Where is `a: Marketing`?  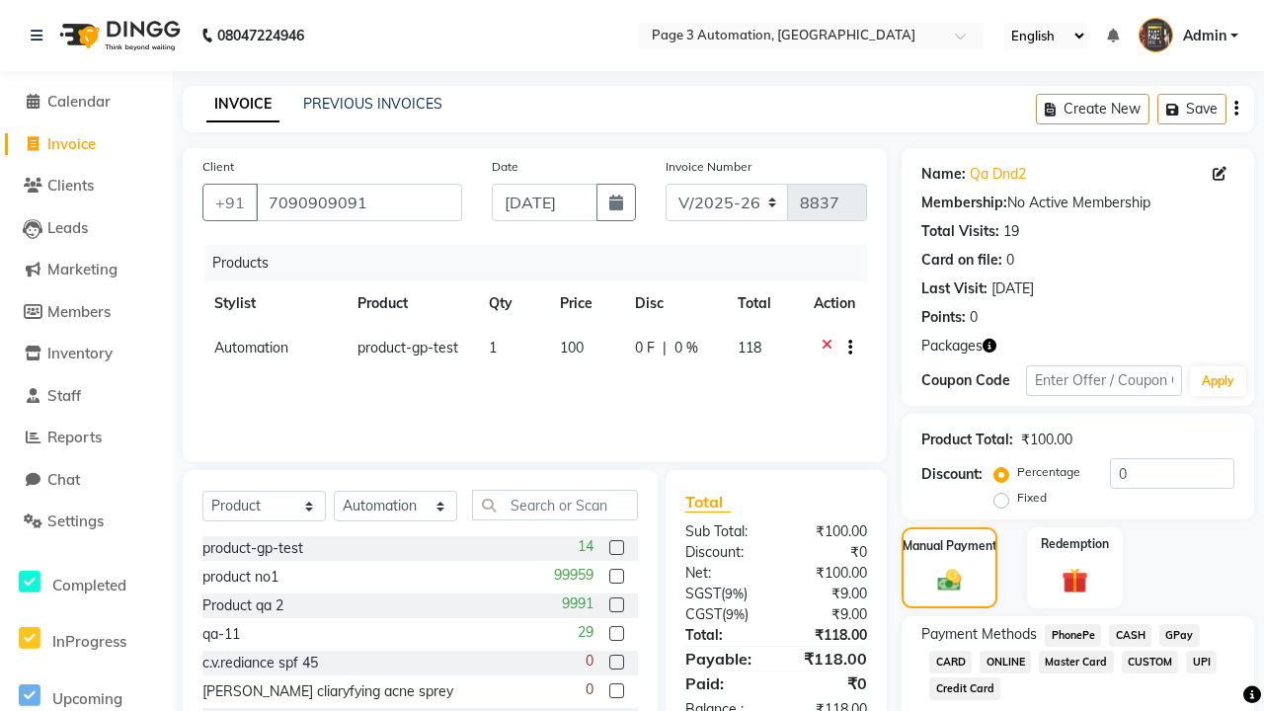 a: Marketing is located at coordinates (86, 270).